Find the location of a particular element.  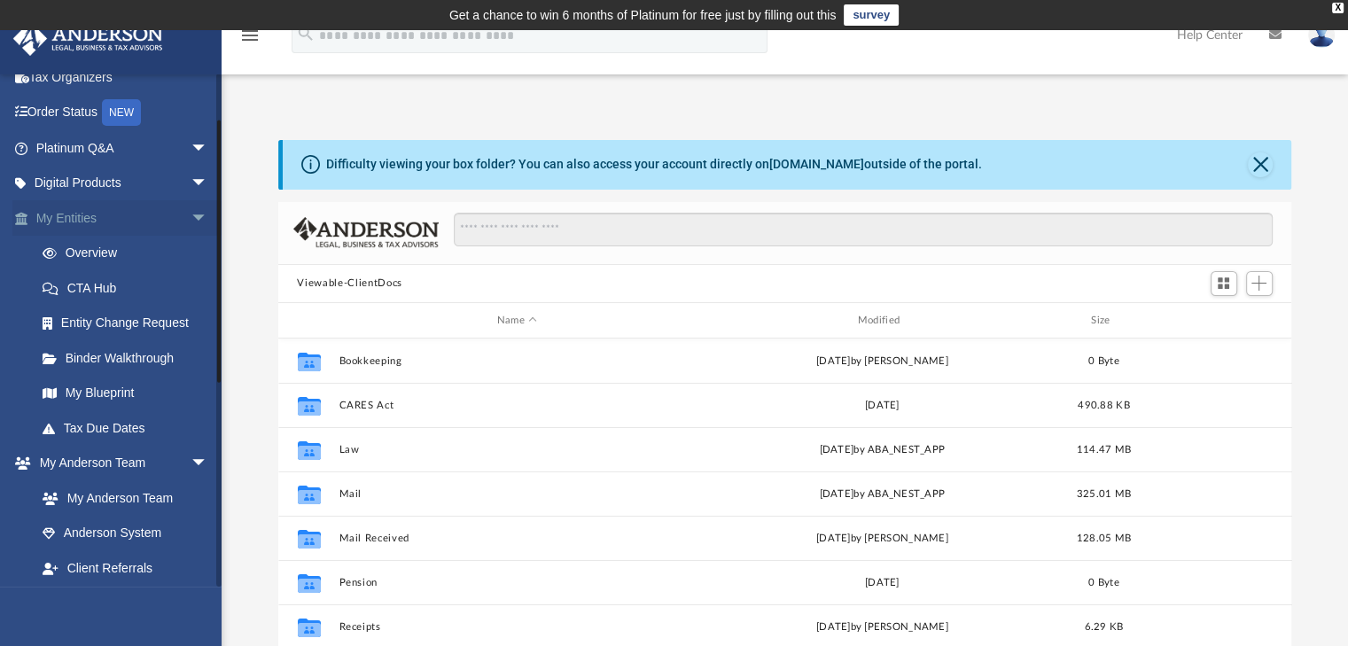

a: Client Referrals is located at coordinates (125, 568).